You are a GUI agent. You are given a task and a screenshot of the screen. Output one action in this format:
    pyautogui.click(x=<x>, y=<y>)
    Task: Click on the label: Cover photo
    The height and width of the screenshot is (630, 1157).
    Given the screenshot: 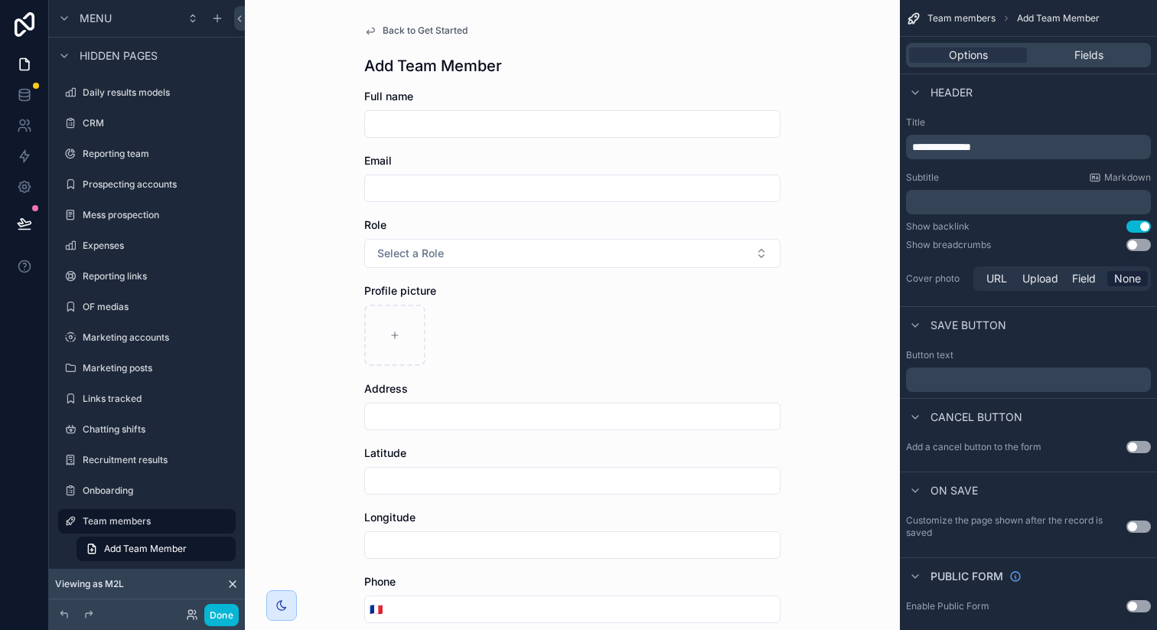 What is the action you would take?
    pyautogui.click(x=936, y=278)
    